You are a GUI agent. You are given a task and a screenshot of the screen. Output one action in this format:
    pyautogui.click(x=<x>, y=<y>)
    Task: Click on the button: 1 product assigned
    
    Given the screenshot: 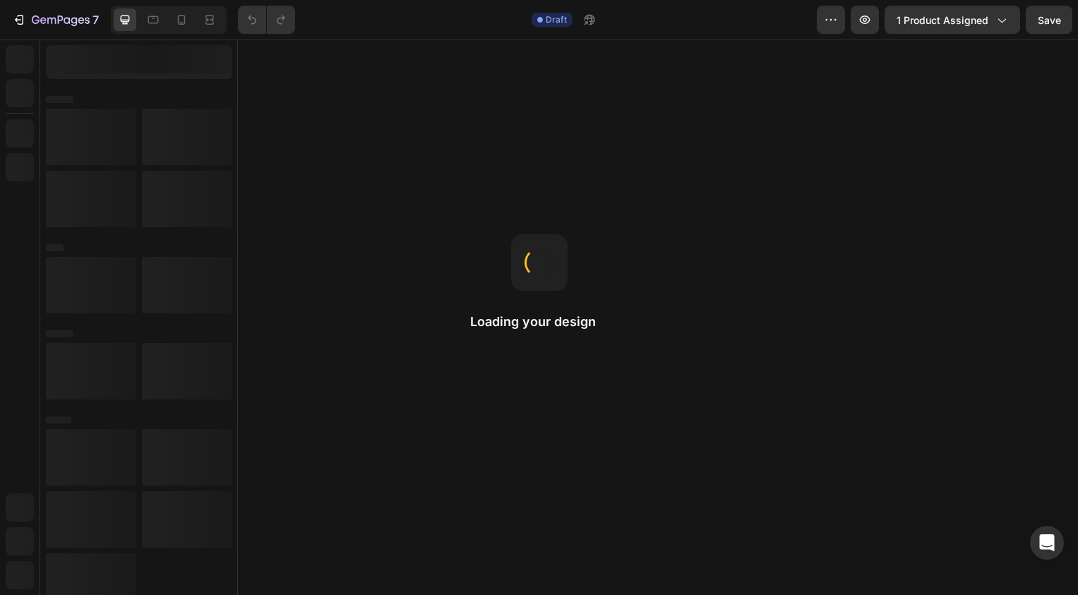 What is the action you would take?
    pyautogui.click(x=952, y=20)
    